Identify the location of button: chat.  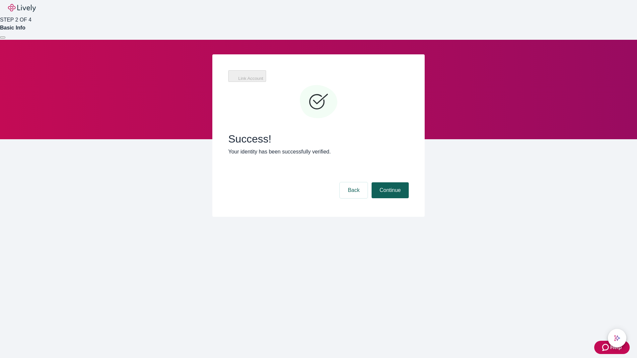
(617, 338).